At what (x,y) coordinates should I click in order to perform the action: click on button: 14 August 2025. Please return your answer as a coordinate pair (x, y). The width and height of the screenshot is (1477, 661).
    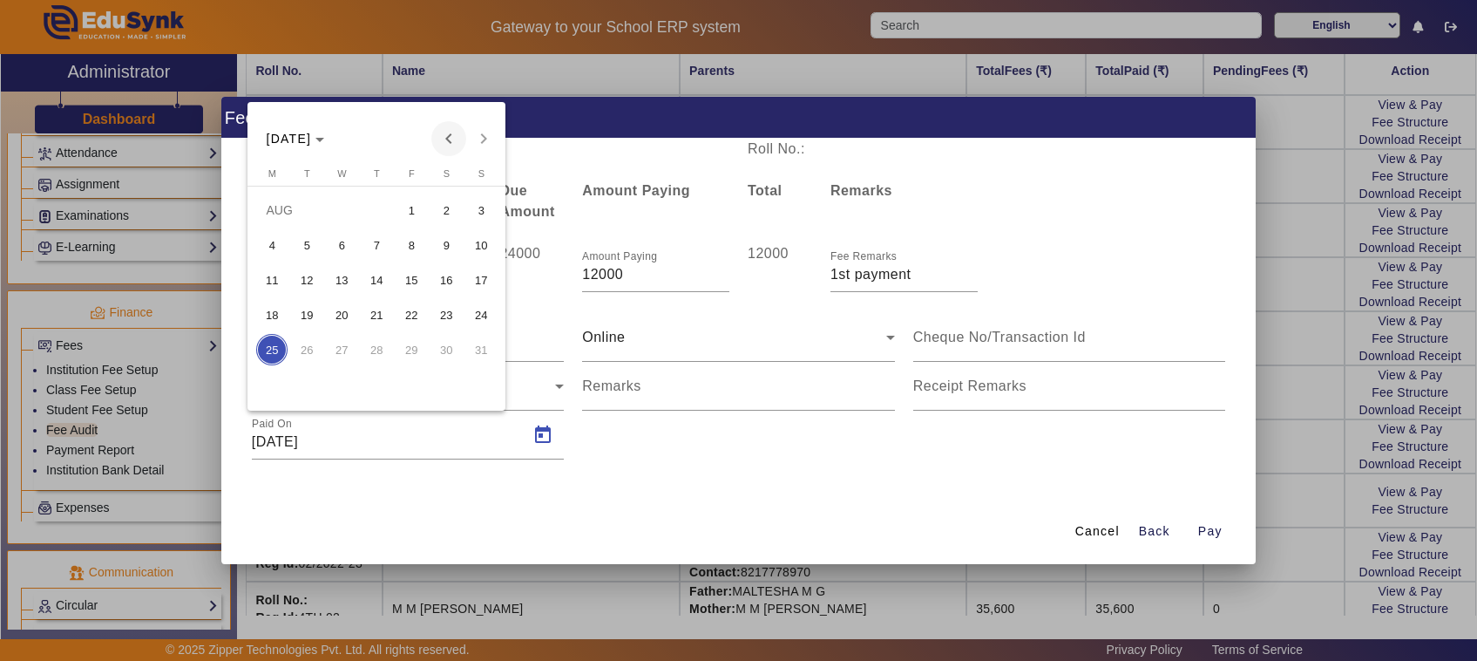
    Looking at the image, I should click on (377, 280).